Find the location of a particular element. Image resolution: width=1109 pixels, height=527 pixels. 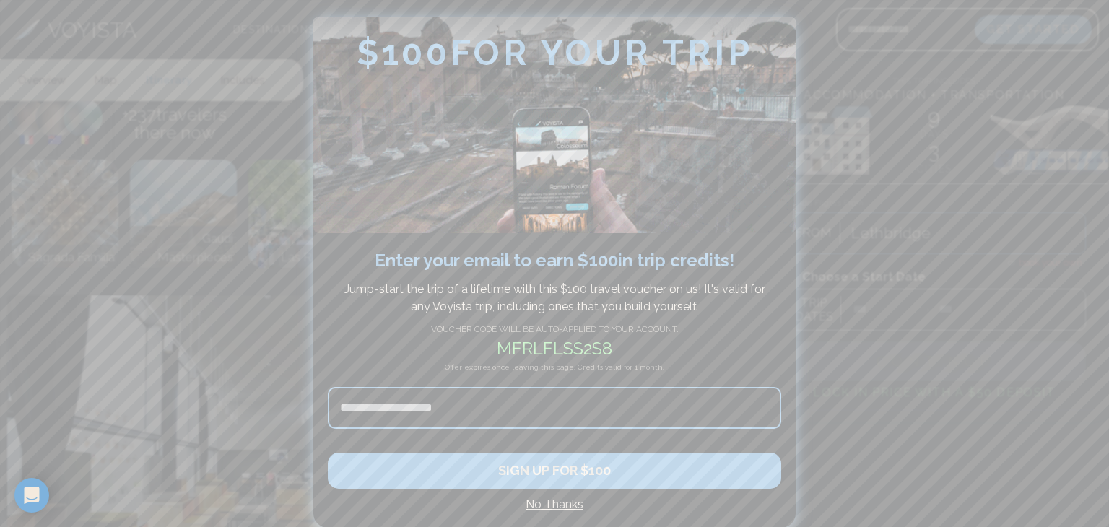

img: Avopass plane flying is located at coordinates (554, 125).